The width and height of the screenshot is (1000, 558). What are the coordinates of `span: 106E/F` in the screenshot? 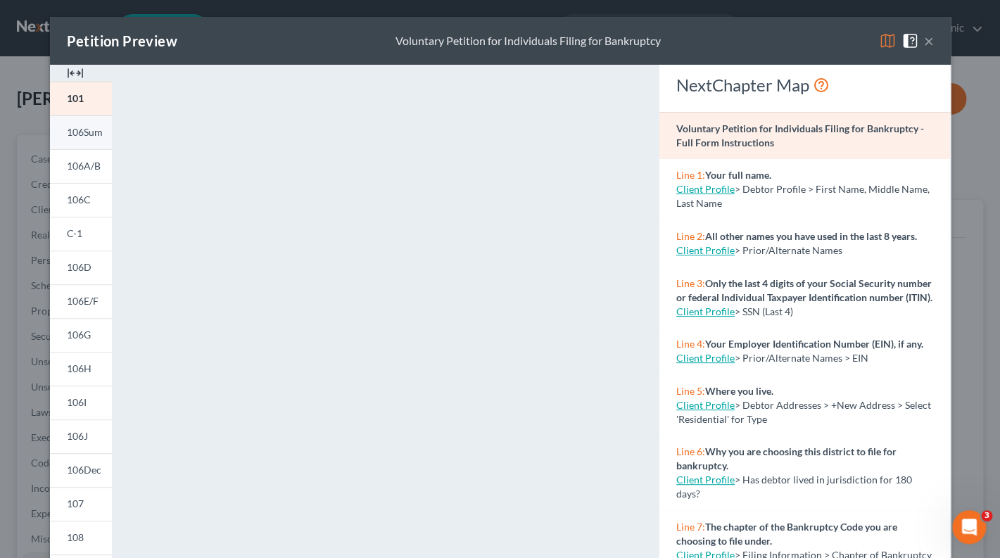 It's located at (82, 300).